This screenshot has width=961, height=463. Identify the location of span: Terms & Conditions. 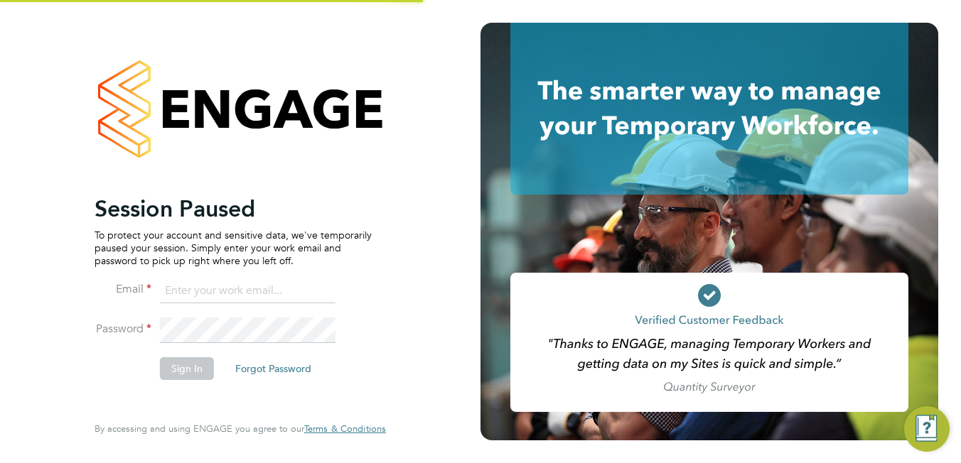
(345, 428).